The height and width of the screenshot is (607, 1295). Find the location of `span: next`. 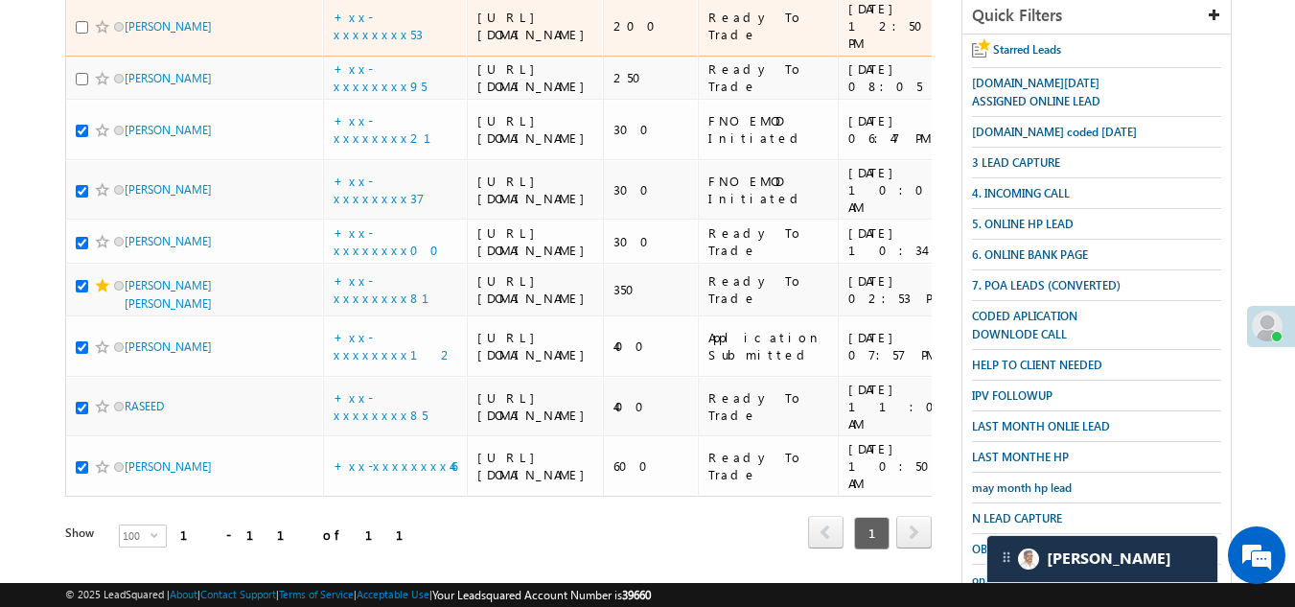

span: next is located at coordinates (913, 532).